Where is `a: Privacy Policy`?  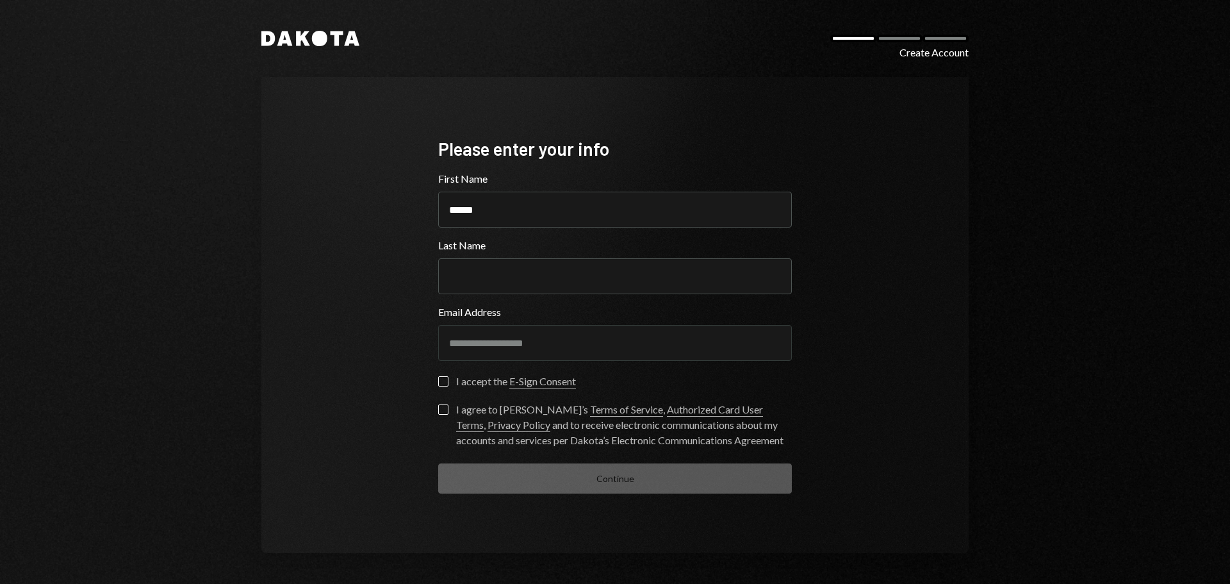 a: Privacy Policy is located at coordinates (519, 425).